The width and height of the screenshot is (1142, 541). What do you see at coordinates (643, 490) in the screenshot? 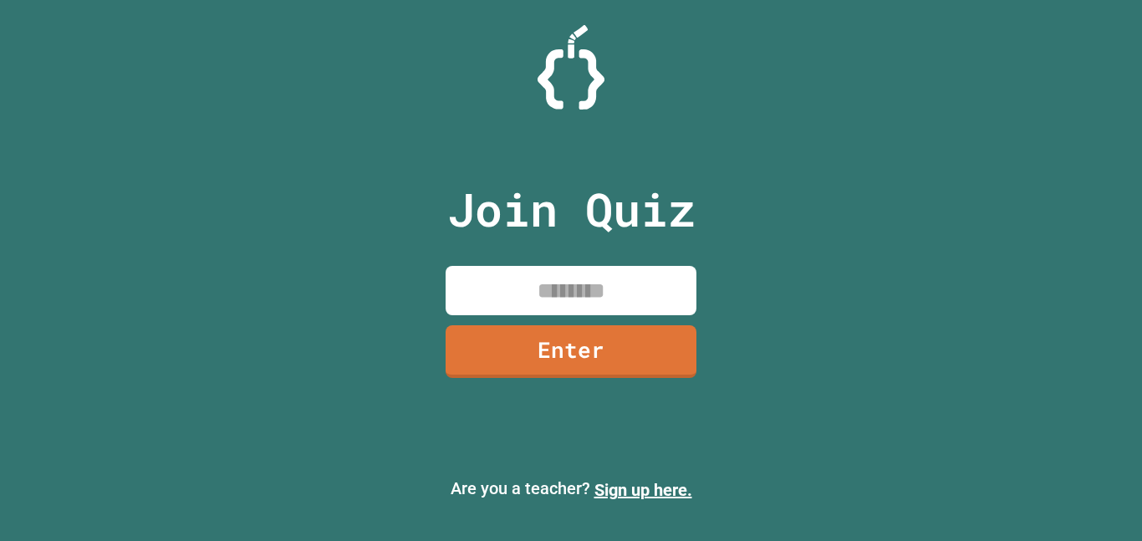
I see `a: Sign up here.` at bounding box center [643, 490].